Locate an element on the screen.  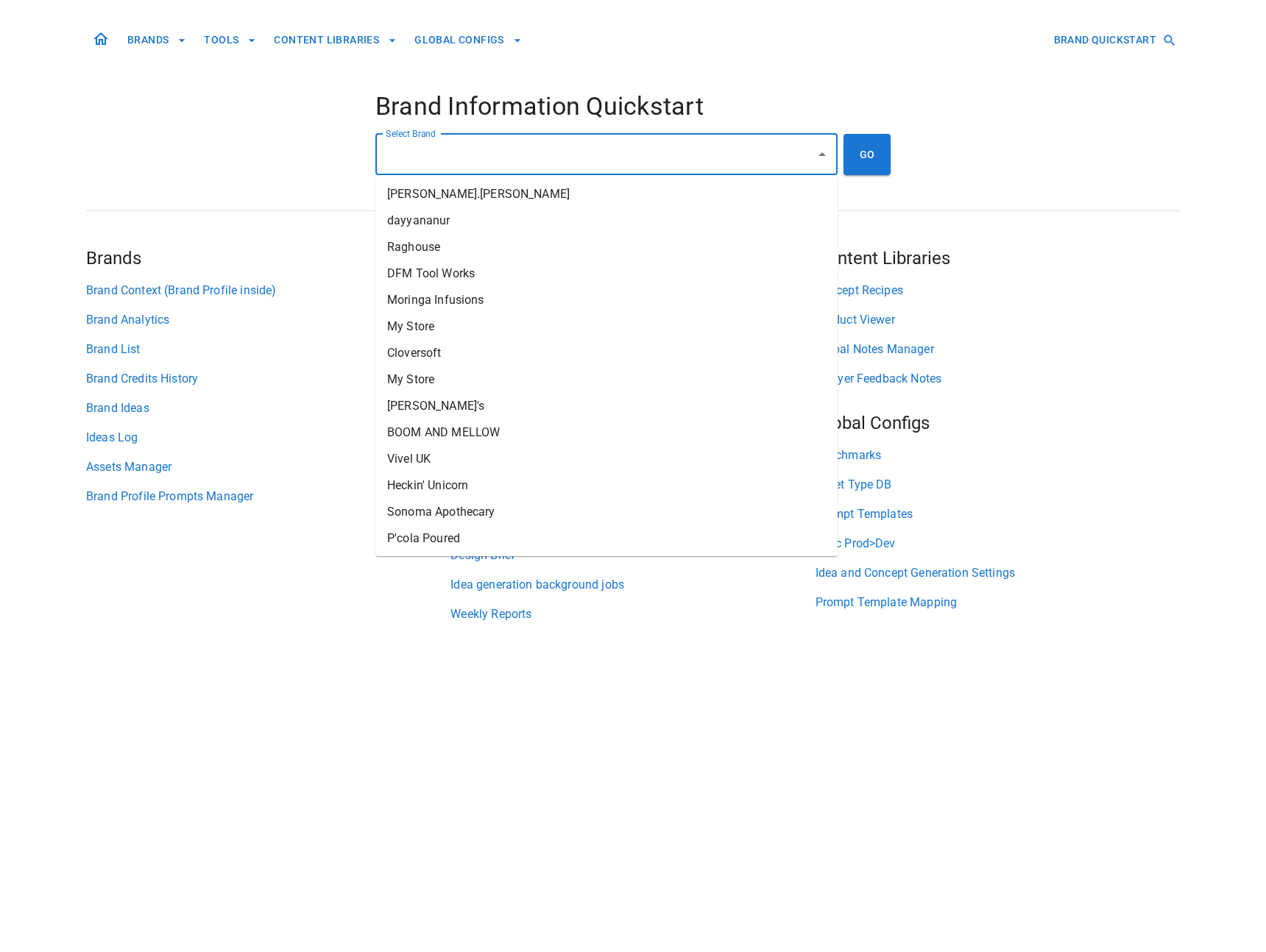
h5: Global Configs is located at coordinates (997, 423).